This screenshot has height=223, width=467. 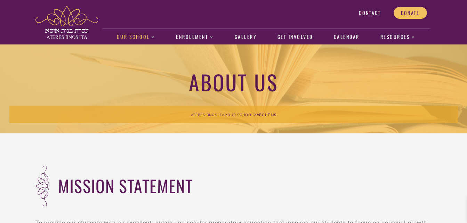 I want to click on h2: mission statement, so click(x=245, y=186).